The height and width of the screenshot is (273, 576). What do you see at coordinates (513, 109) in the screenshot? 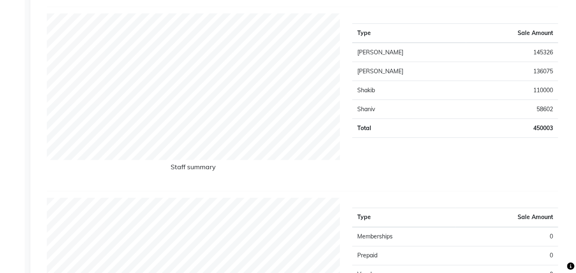
I see `td: 58602` at bounding box center [513, 109].